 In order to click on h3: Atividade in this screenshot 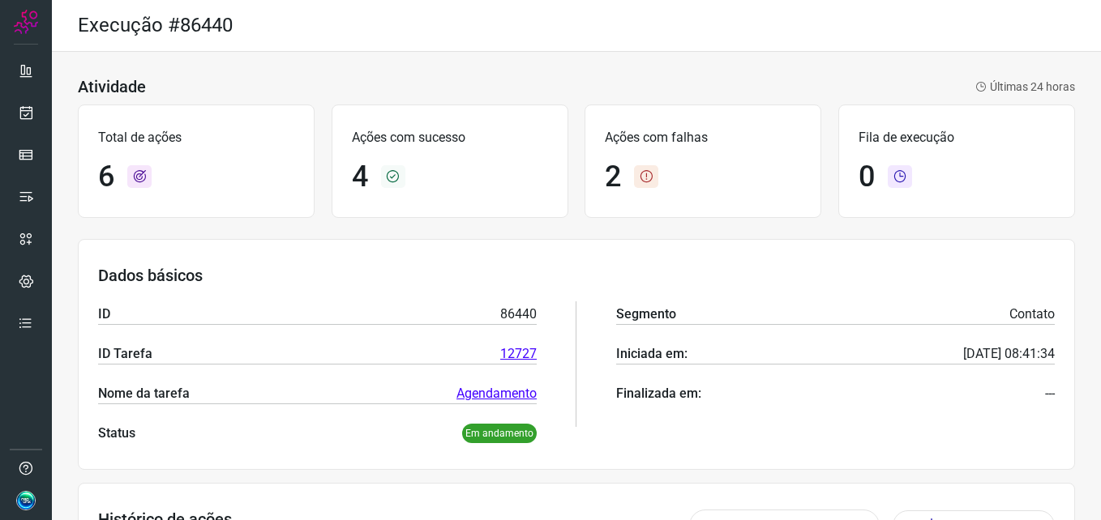, I will do `click(112, 87)`.